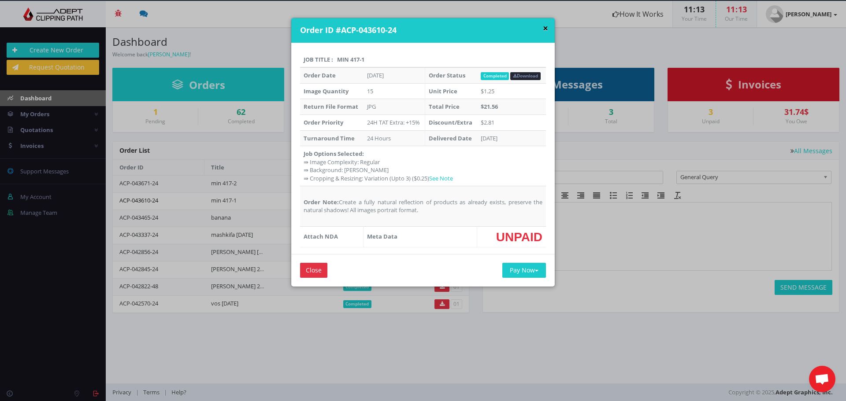 Image resolution: width=846 pixels, height=401 pixels. Describe the element at coordinates (495, 76) in the screenshot. I see `span: Completed` at that location.